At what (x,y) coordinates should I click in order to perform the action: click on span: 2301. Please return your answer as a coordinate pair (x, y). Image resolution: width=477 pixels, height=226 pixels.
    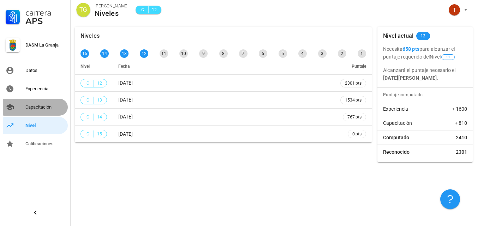
    Looking at the image, I should click on (461, 152).